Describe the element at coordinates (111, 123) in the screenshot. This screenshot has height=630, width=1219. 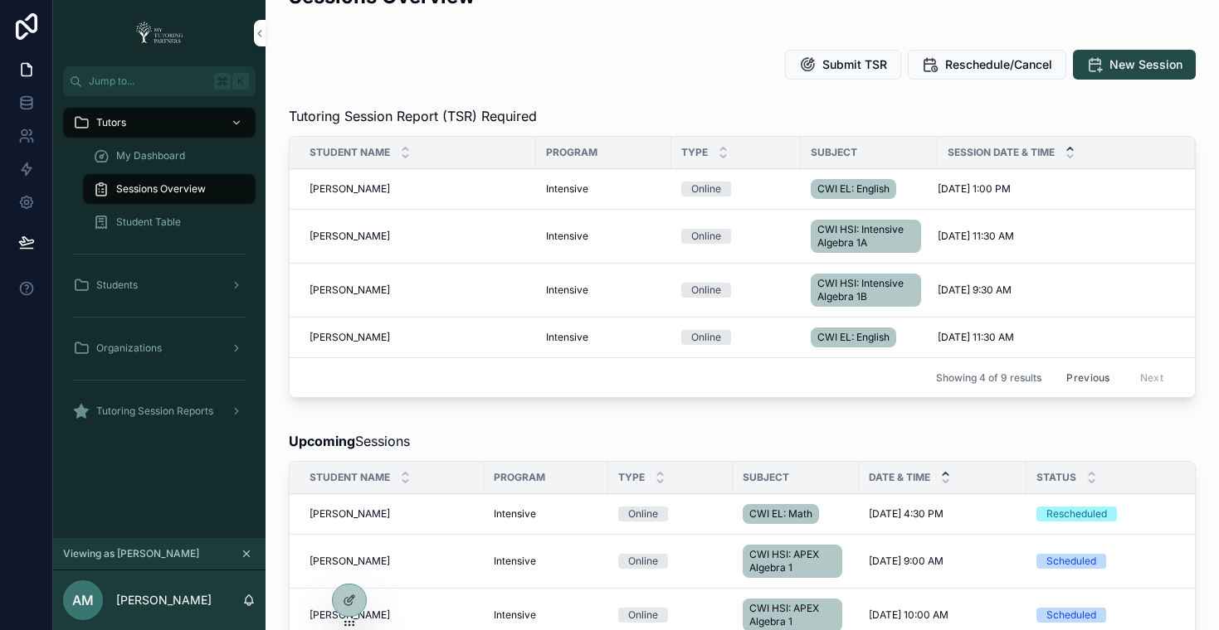
I see `span: Tutors` at that location.